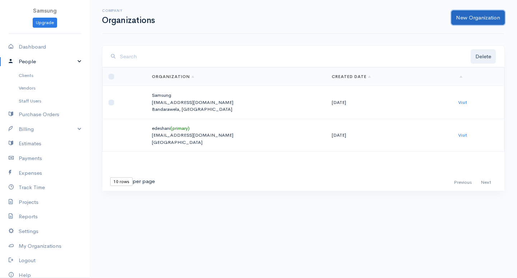 The height and width of the screenshot is (278, 517). What do you see at coordinates (180, 128) in the screenshot?
I see `span: (primary)` at bounding box center [180, 128].